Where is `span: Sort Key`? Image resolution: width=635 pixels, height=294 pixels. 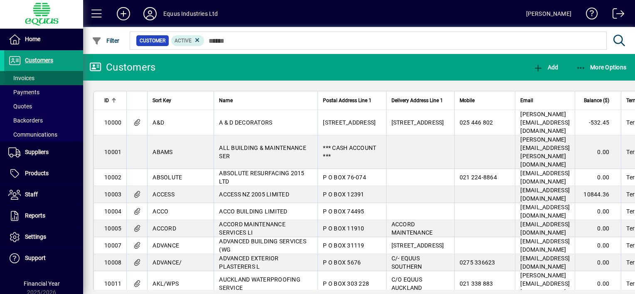 span: Sort Key is located at coordinates (162, 101).